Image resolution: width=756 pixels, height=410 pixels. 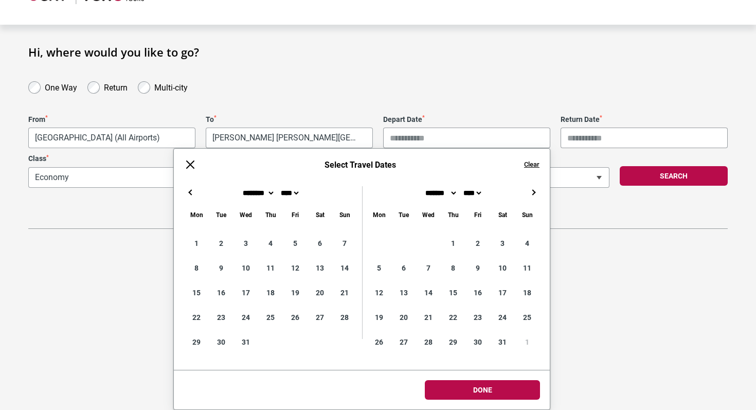 I want to click on button: Done, so click(x=482, y=390).